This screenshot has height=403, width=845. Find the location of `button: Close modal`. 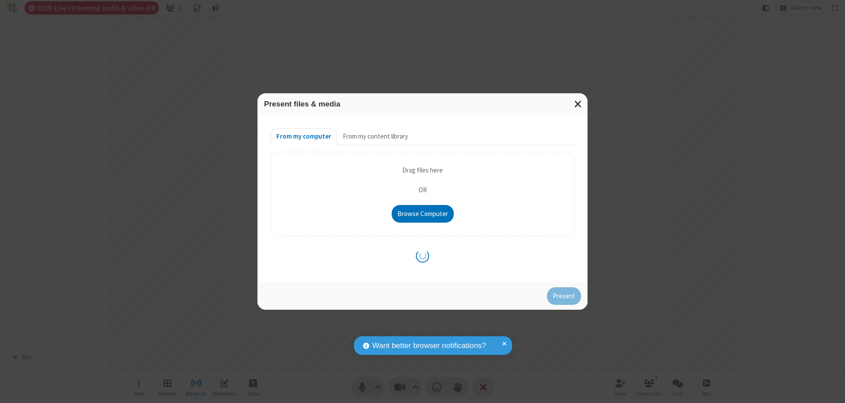

button: Close modal is located at coordinates (579, 104).